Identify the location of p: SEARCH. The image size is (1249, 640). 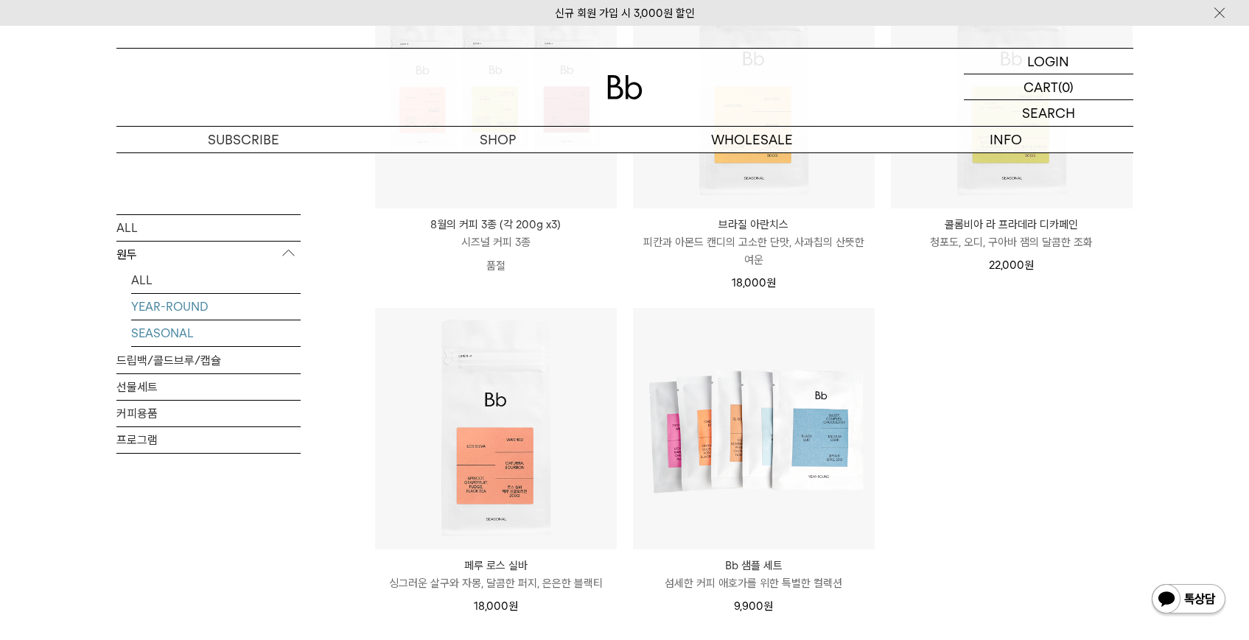
(1049, 113).